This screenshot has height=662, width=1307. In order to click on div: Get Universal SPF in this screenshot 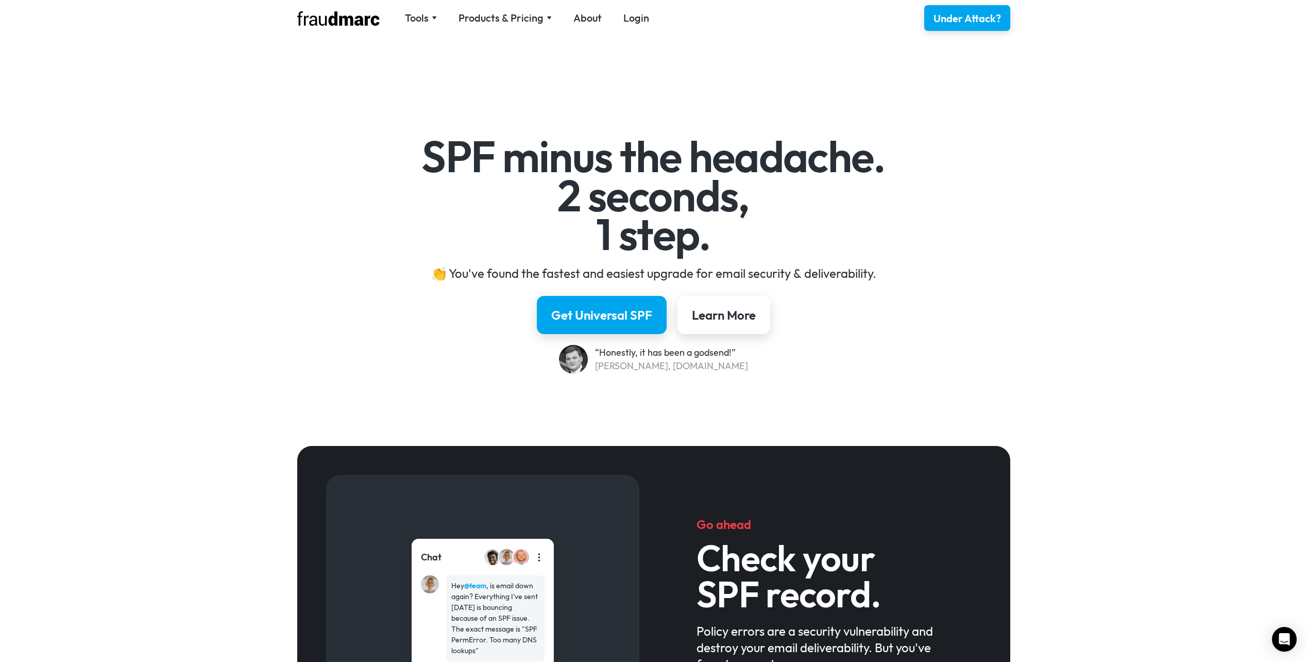, I will do `click(602, 315)`.